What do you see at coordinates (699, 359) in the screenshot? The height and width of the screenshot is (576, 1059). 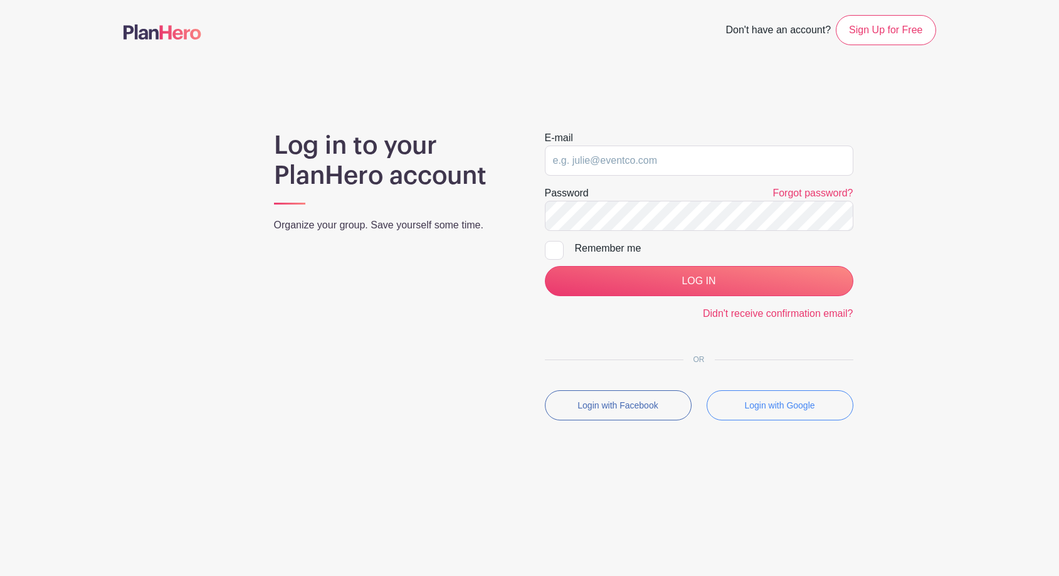 I see `span: OR` at bounding box center [699, 359].